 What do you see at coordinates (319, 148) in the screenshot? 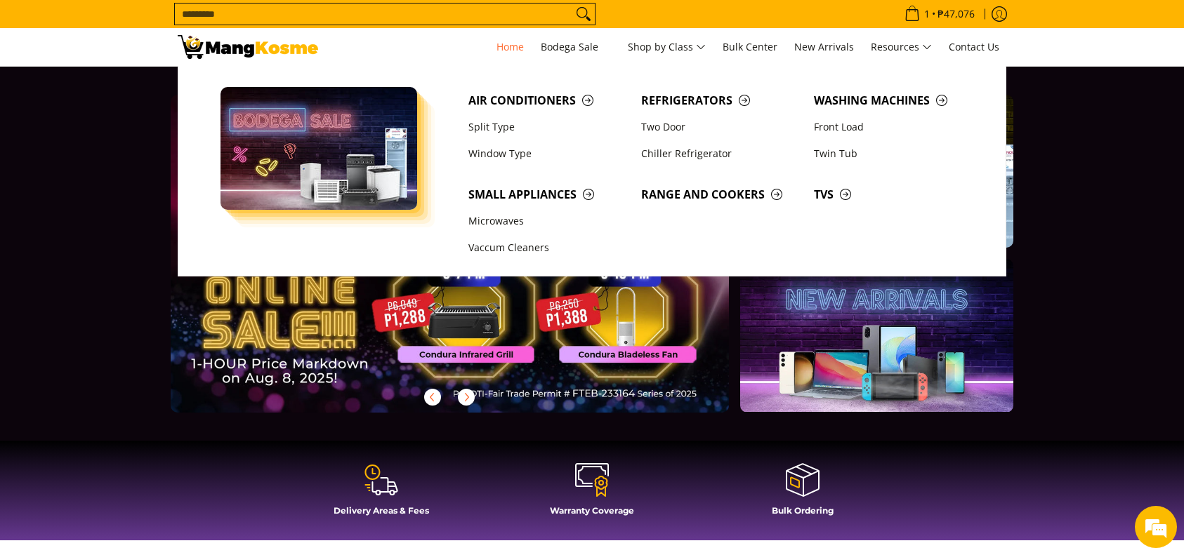
I see `img: Bodega Sale` at bounding box center [319, 148].